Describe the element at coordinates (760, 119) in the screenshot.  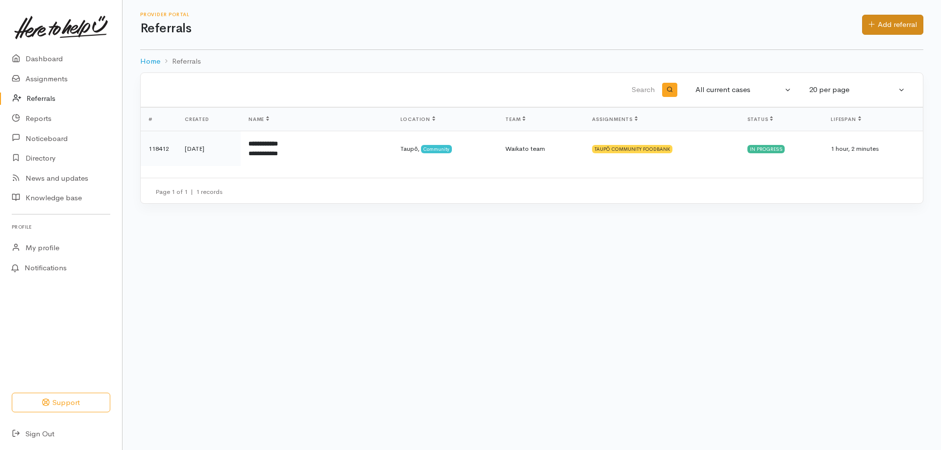
I see `span: Status` at that location.